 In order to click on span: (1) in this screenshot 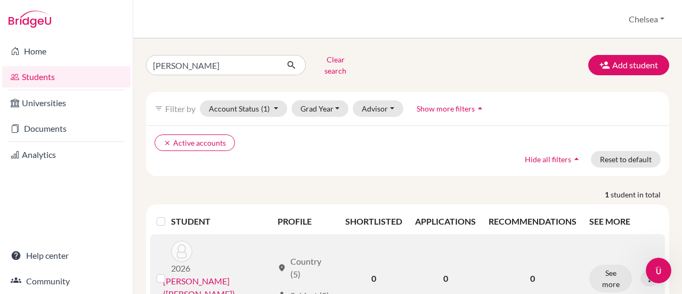, I will do `click(265, 108)`.